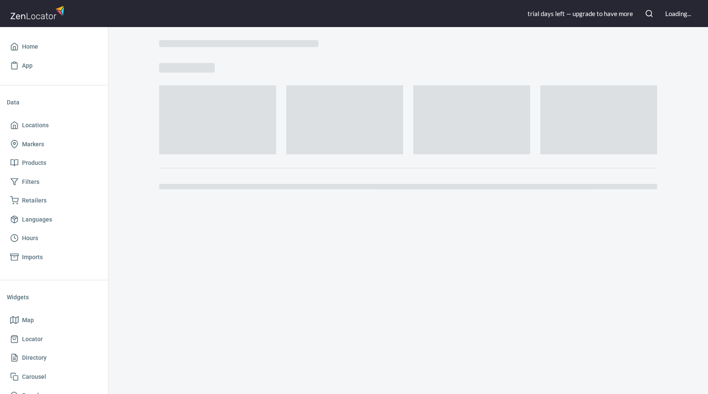 This screenshot has height=394, width=708. What do you see at coordinates (28, 320) in the screenshot?
I see `span: Map` at bounding box center [28, 320].